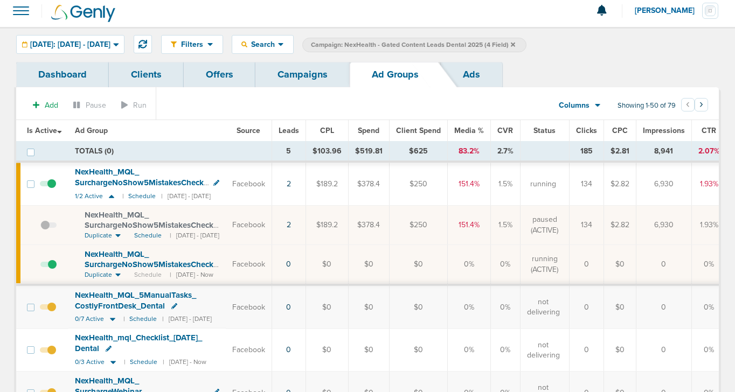  I want to click on a: Dashboard, so click(62, 74).